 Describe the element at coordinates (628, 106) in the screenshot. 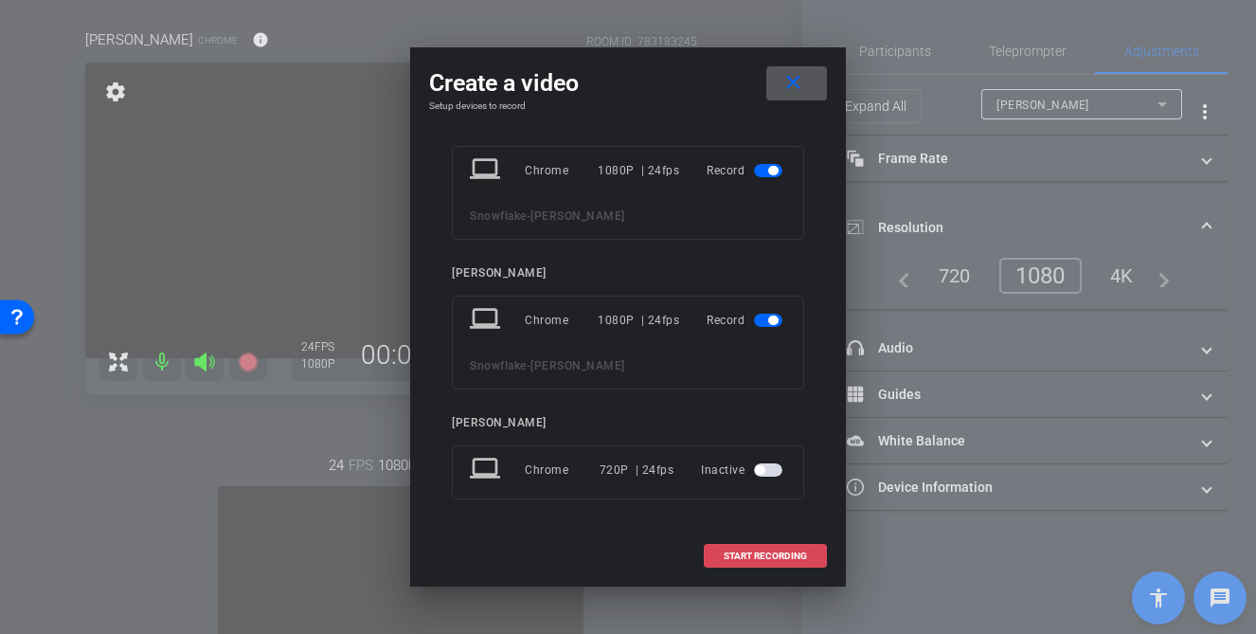

I see `h4: Setup devices to record` at that location.